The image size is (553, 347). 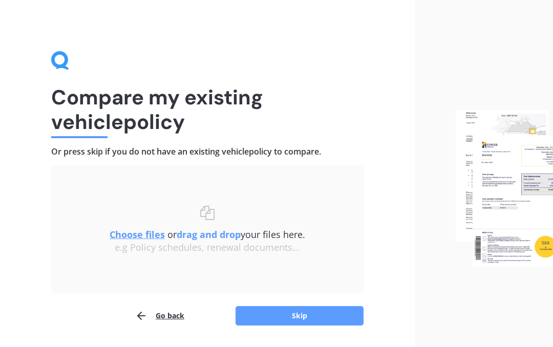 What do you see at coordinates (207, 235) in the screenshot?
I see `span: or your files here.` at bounding box center [207, 235].